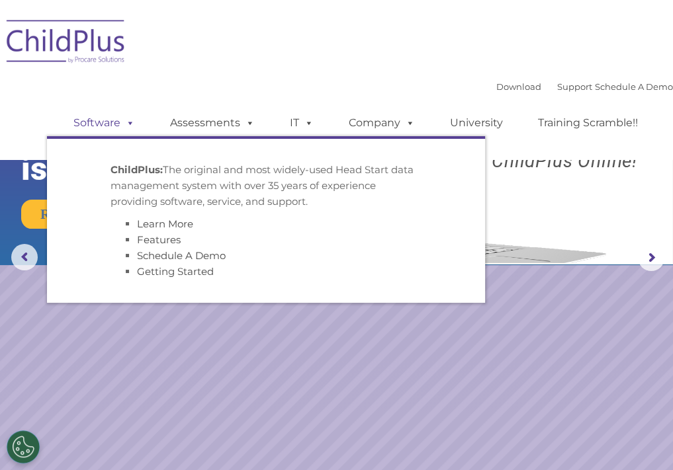  What do you see at coordinates (23, 447) in the screenshot?
I see `button: Cookies Settings` at bounding box center [23, 447].